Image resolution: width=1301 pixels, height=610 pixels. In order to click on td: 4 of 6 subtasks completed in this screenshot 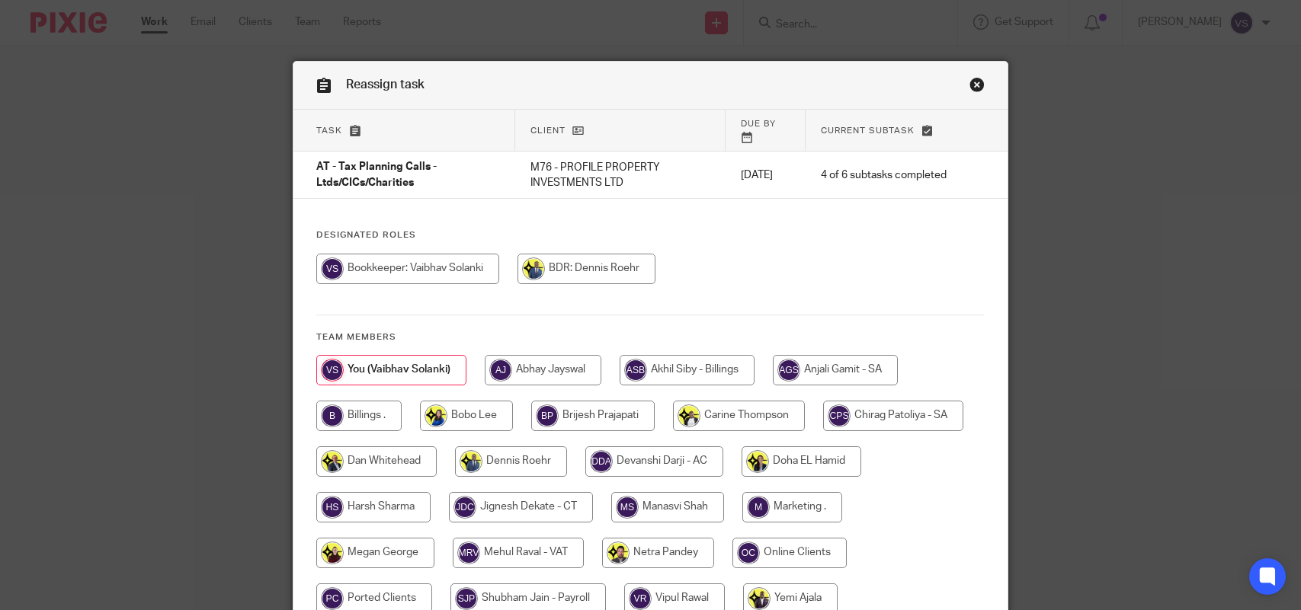, I will do `click(883, 175)`.